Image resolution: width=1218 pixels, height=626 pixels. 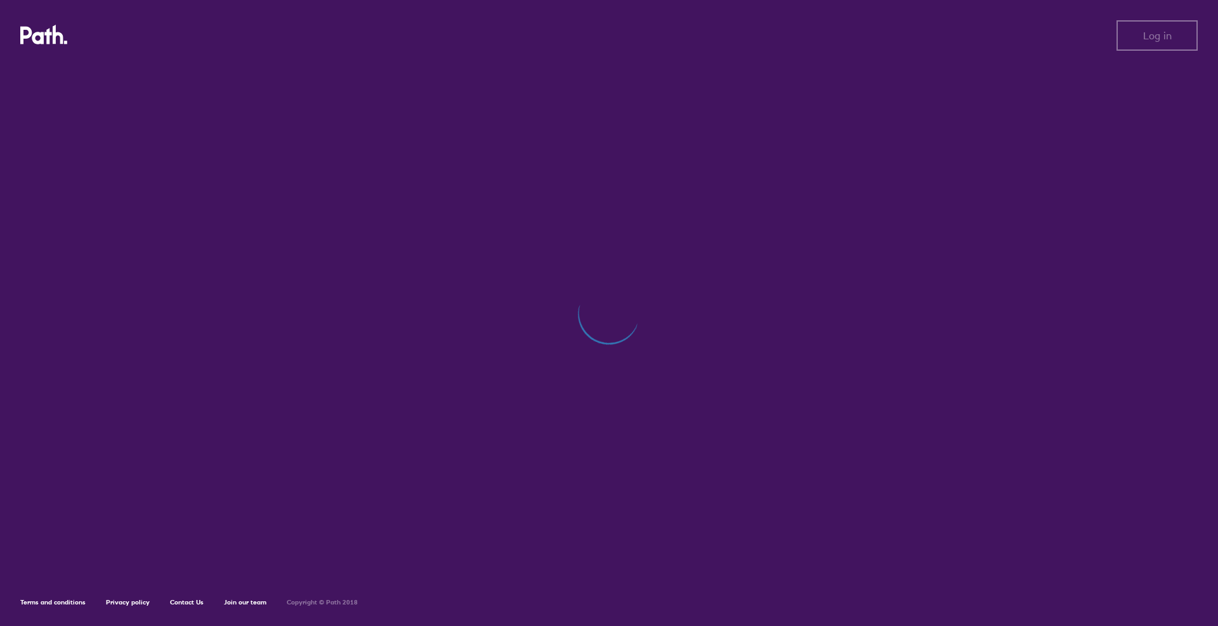 I want to click on a: Privacy policy, so click(x=128, y=602).